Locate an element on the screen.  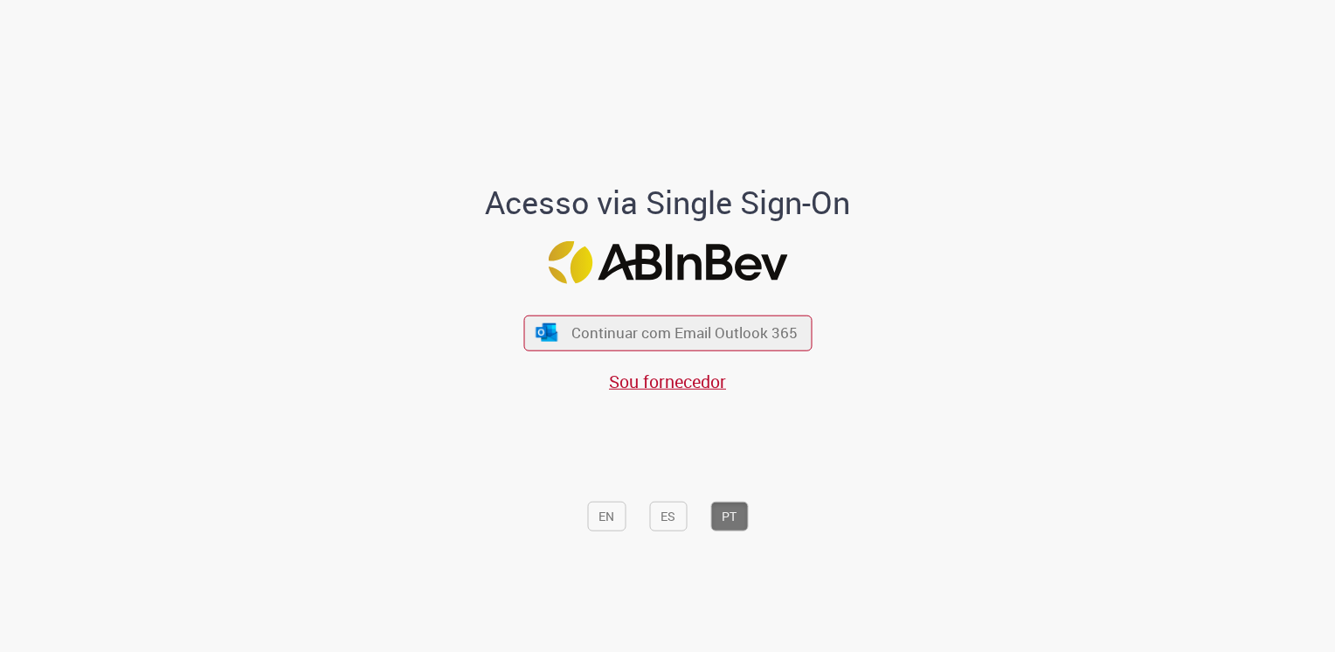
img: Logo ABInBev is located at coordinates (668, 261).